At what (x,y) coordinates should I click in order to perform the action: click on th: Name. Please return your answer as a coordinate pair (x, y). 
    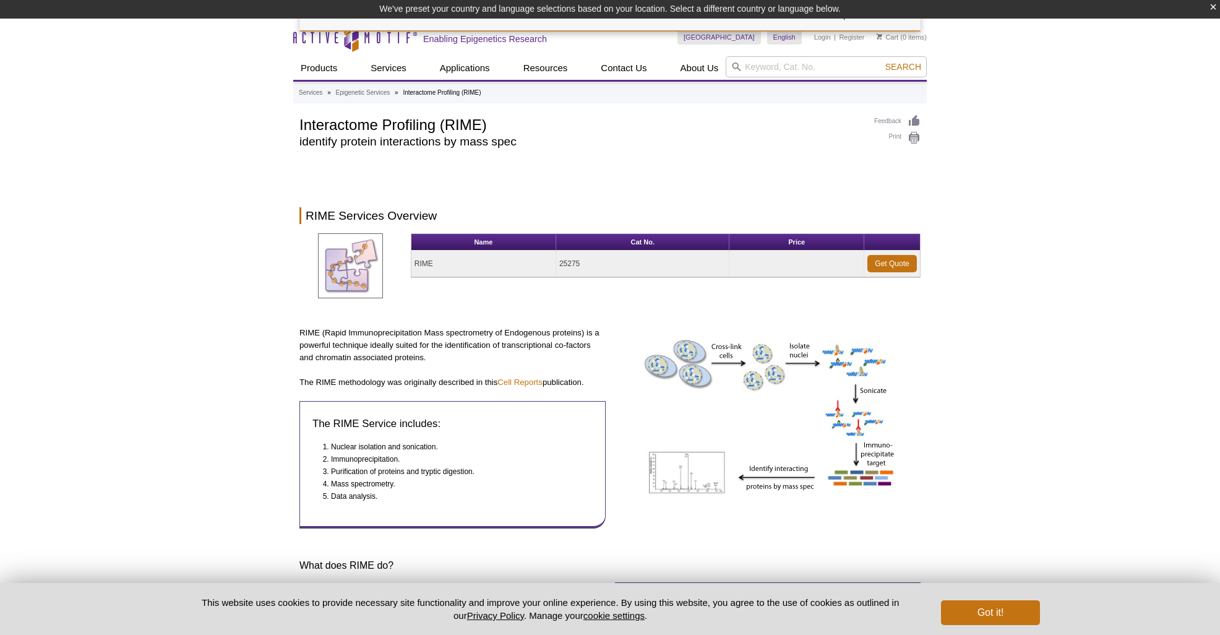
    Looking at the image, I should click on (484, 242).